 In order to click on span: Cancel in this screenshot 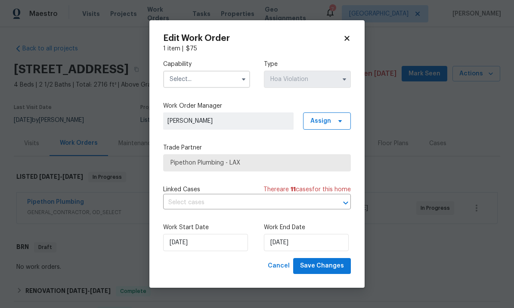, I will do `click(279, 266)`.